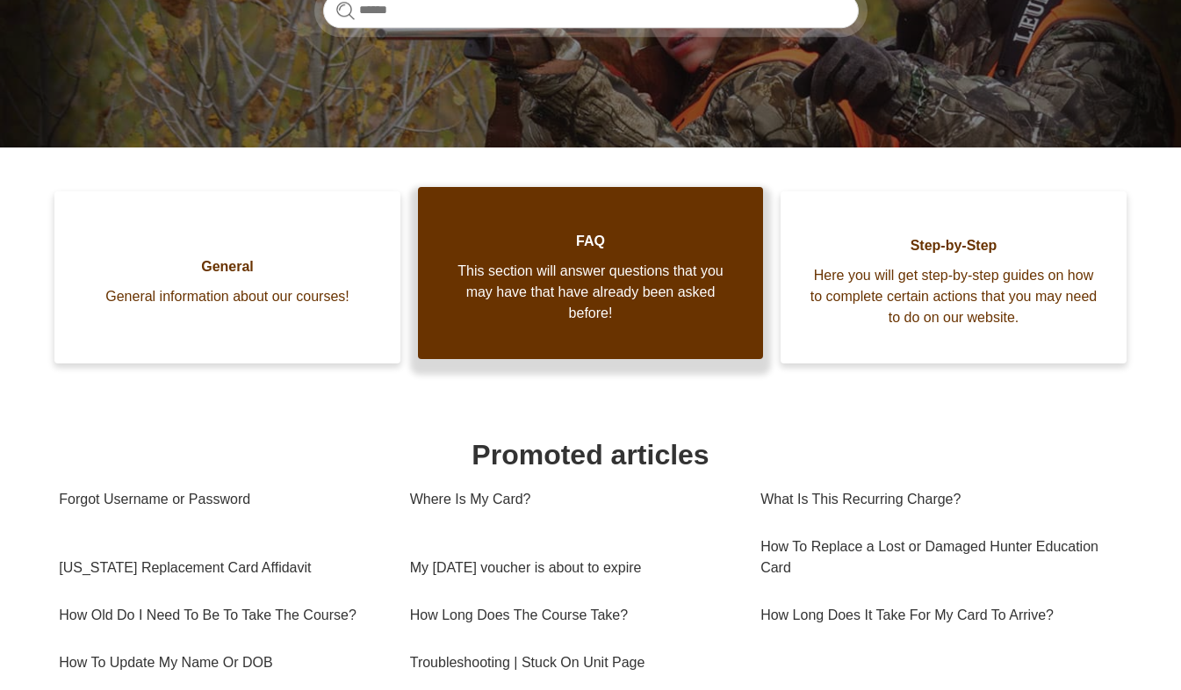 Image resolution: width=1181 pixels, height=690 pixels. What do you see at coordinates (220, 500) in the screenshot?
I see `a: Forgot Username or Password` at bounding box center [220, 500].